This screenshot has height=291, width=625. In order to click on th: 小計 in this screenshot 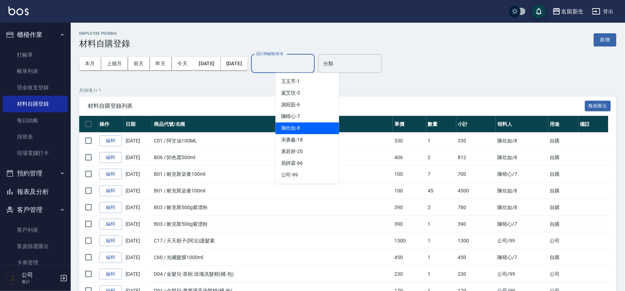, I will do `click(476, 124)`.